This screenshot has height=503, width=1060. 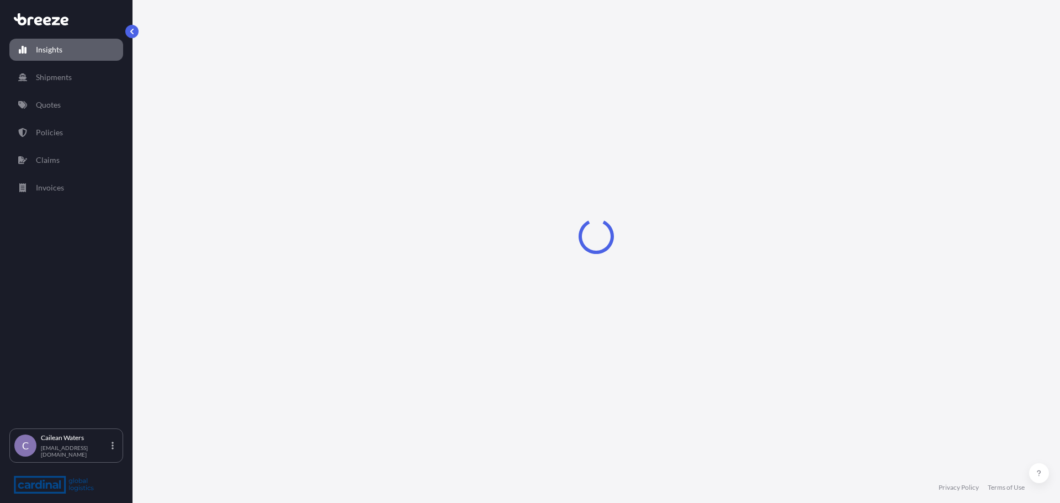 What do you see at coordinates (66, 133) in the screenshot?
I see `a: Policies` at bounding box center [66, 133].